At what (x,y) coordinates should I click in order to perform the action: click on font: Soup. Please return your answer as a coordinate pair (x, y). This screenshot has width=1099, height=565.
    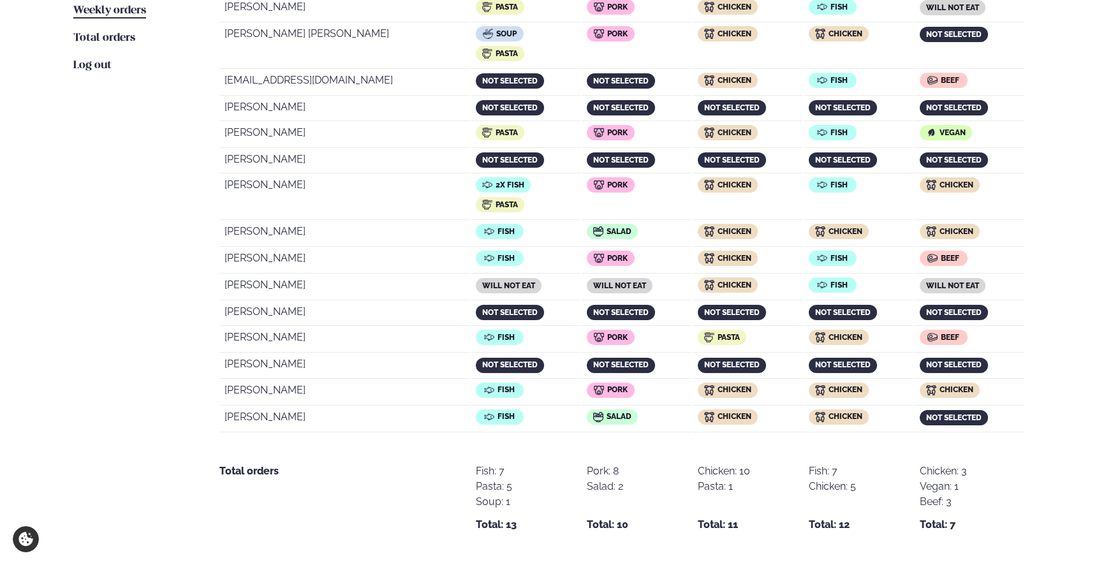
    Looking at the image, I should click on (506, 34).